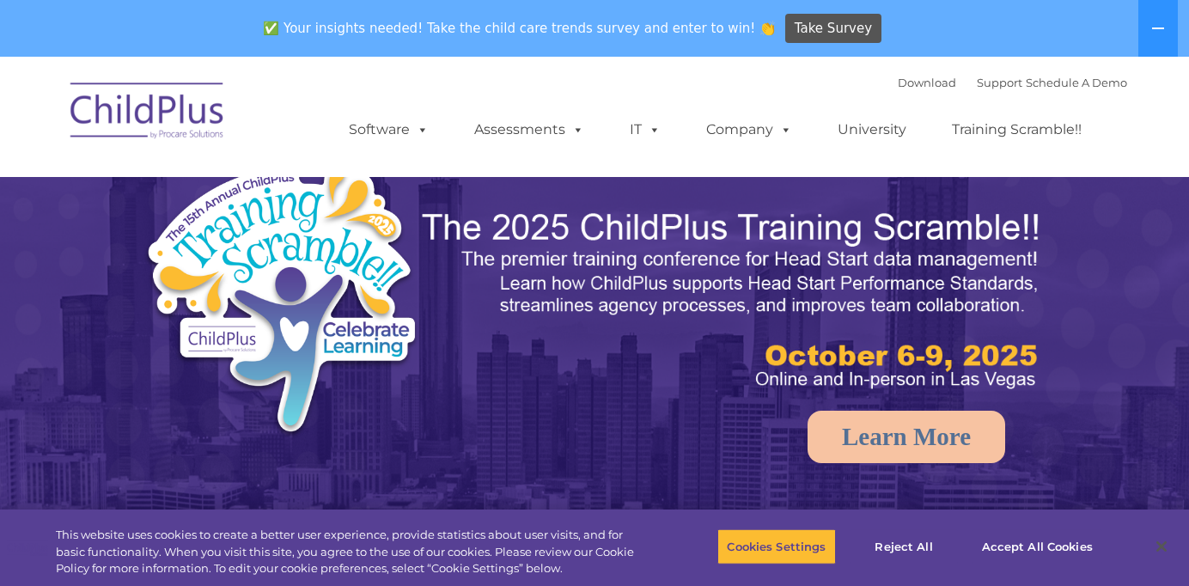  Describe the element at coordinates (872, 130) in the screenshot. I see `a: University` at that location.